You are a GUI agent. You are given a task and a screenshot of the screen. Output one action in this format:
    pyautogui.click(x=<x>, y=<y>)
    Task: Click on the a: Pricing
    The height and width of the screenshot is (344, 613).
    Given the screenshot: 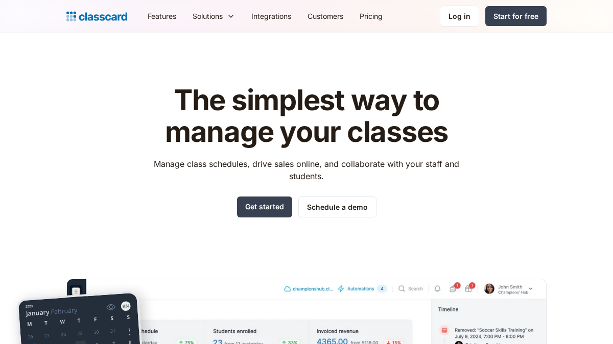 What is the action you would take?
    pyautogui.click(x=371, y=16)
    